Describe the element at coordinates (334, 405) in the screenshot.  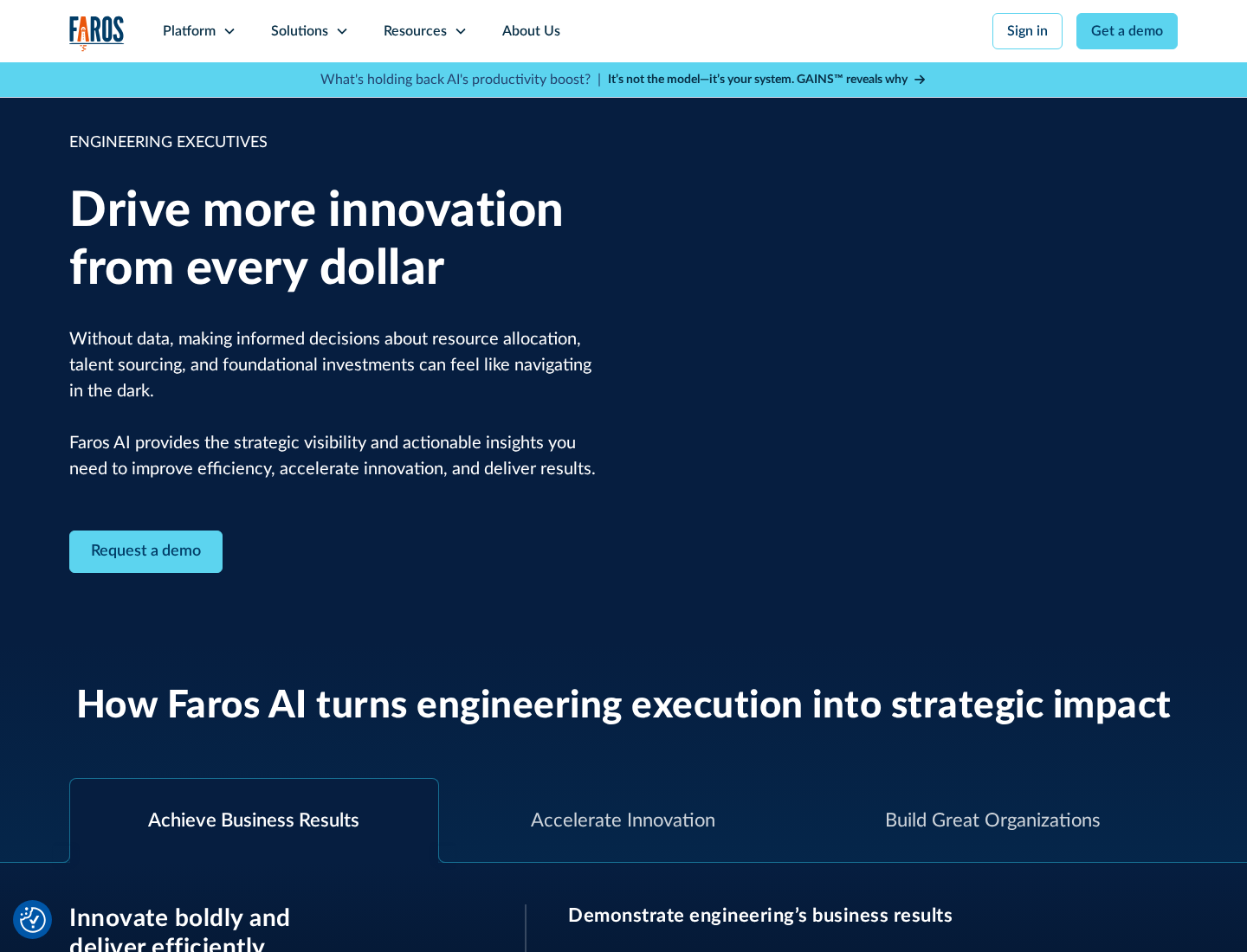
I see `p: Without data, making informed decisions about resource allocation, talent sourcing, and foundatio...` at that location.